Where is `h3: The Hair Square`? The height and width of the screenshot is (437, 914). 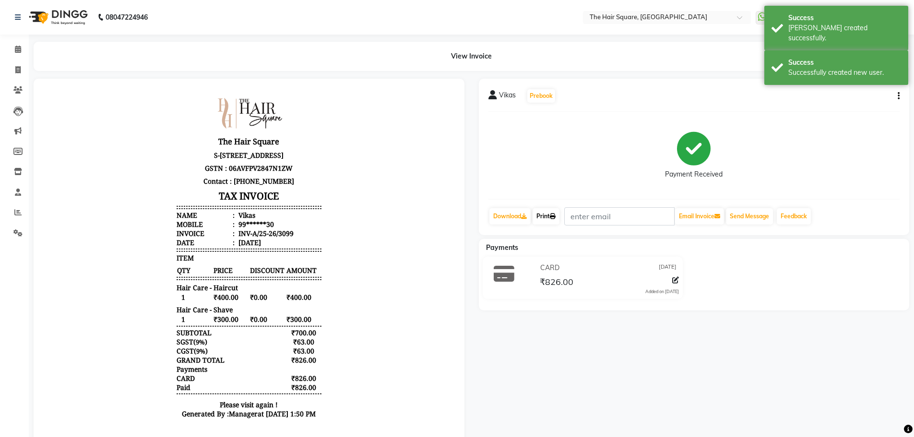
h3: The Hair Square is located at coordinates (206, 53).